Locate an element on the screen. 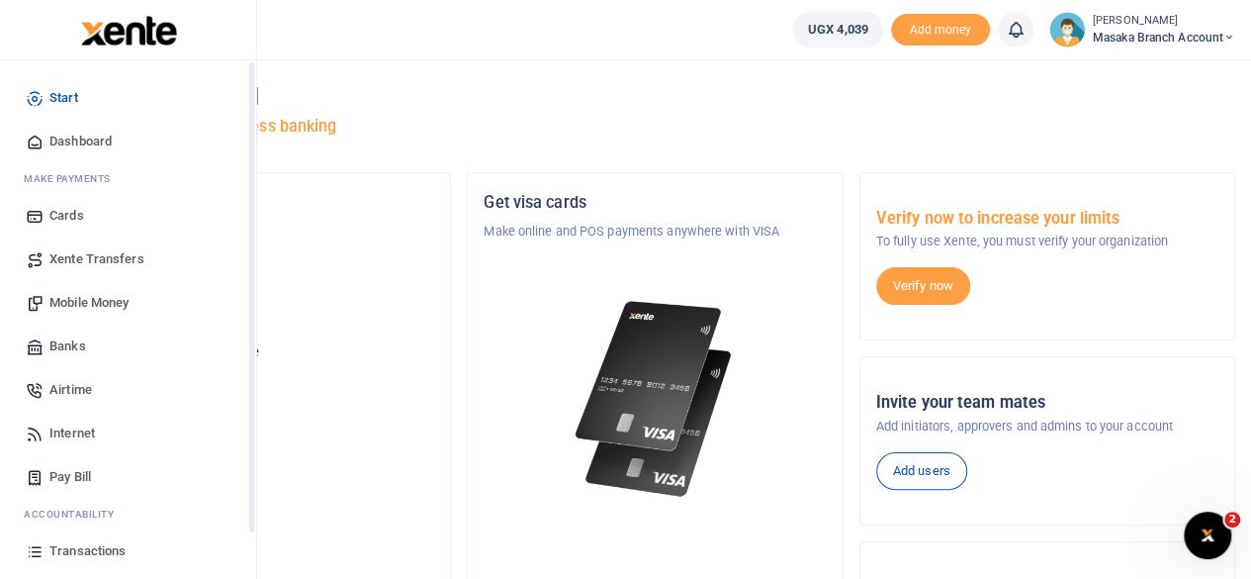 The image size is (1251, 579). a: Dashboard is located at coordinates (128, 141).